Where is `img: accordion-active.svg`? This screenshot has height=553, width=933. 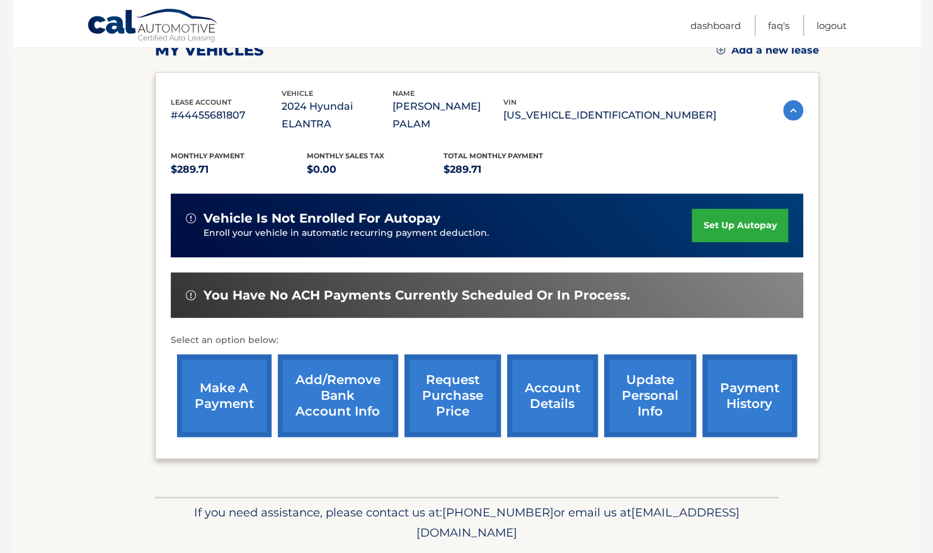 img: accordion-active.svg is located at coordinates (793, 110).